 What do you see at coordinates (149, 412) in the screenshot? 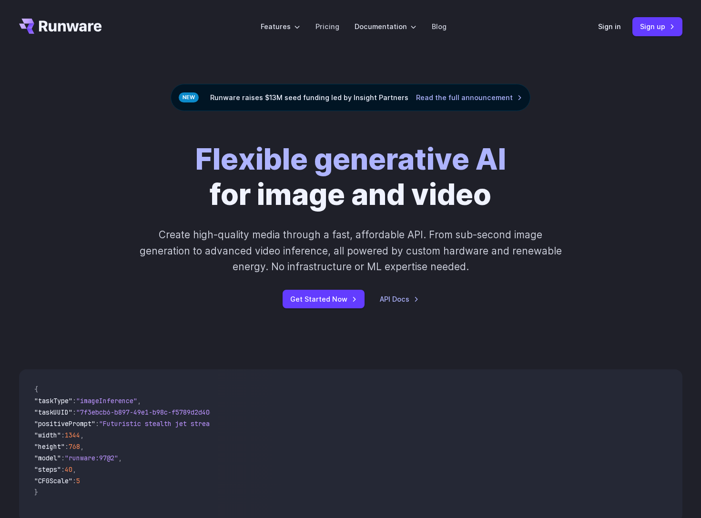
I see `span: "7f3ebcb6-b897-49e1-b98c-f5789d2d40d7"` at bounding box center [149, 412].